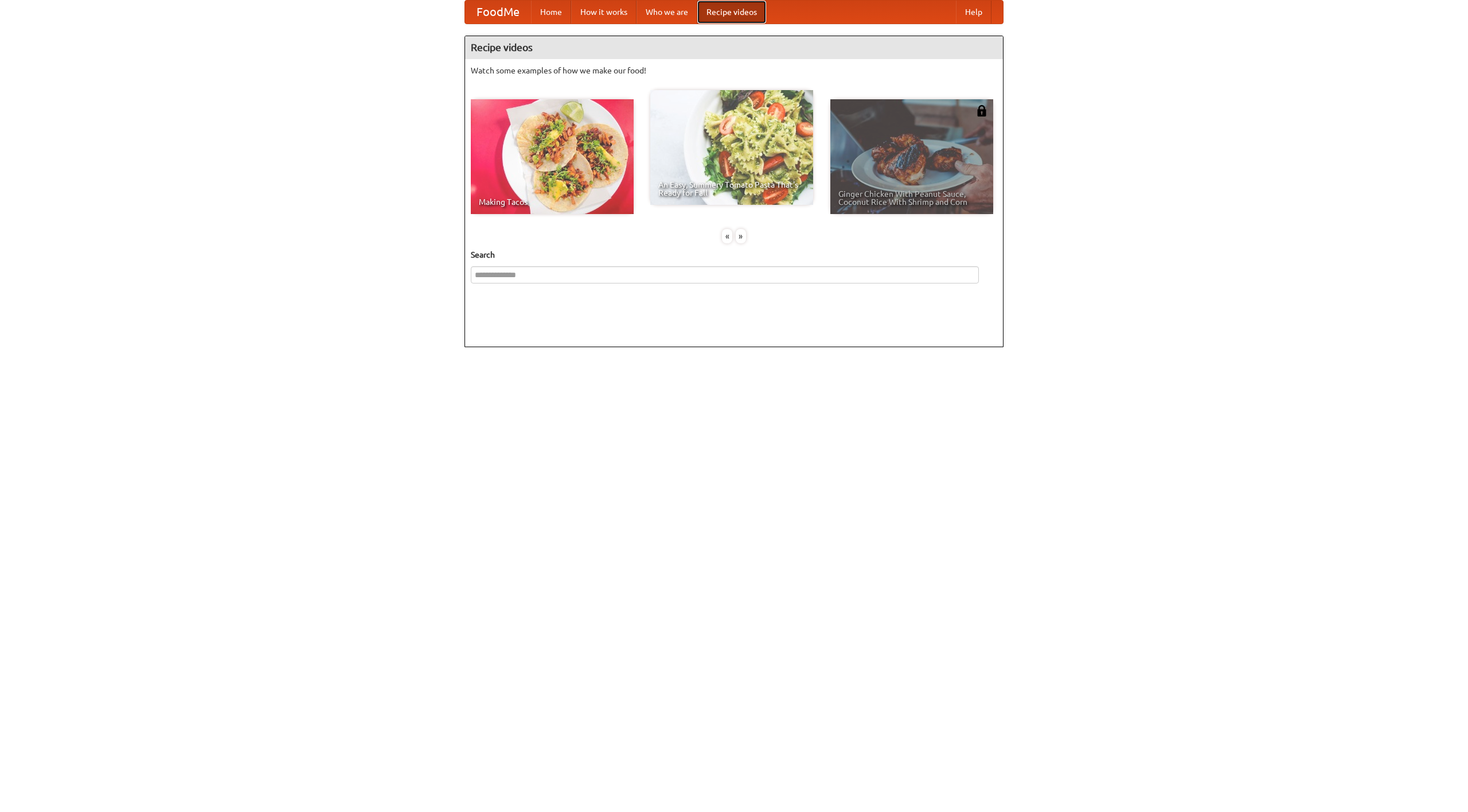 Image resolution: width=1468 pixels, height=812 pixels. Describe the element at coordinates (551, 12) in the screenshot. I see `a: Home` at that location.